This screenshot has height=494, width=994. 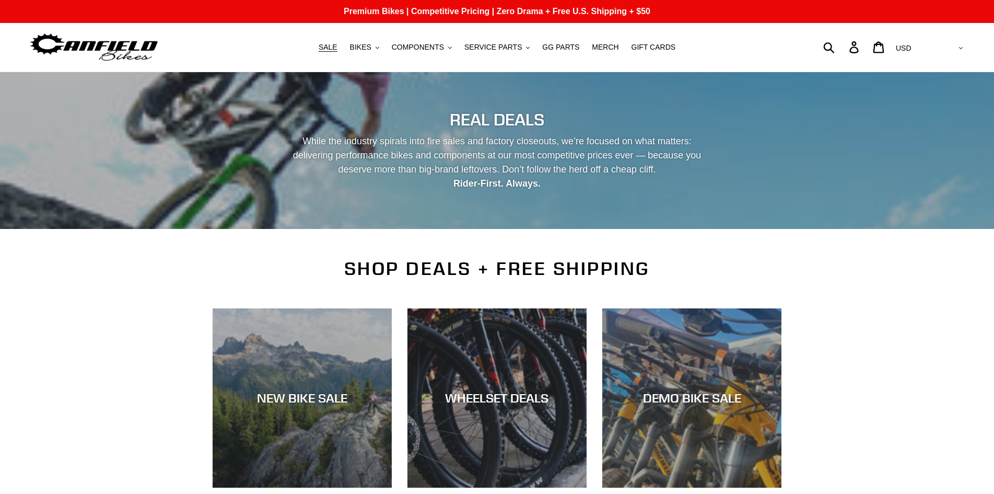 I want to click on div: DEMO BIKE SALE, so click(x=692, y=398).